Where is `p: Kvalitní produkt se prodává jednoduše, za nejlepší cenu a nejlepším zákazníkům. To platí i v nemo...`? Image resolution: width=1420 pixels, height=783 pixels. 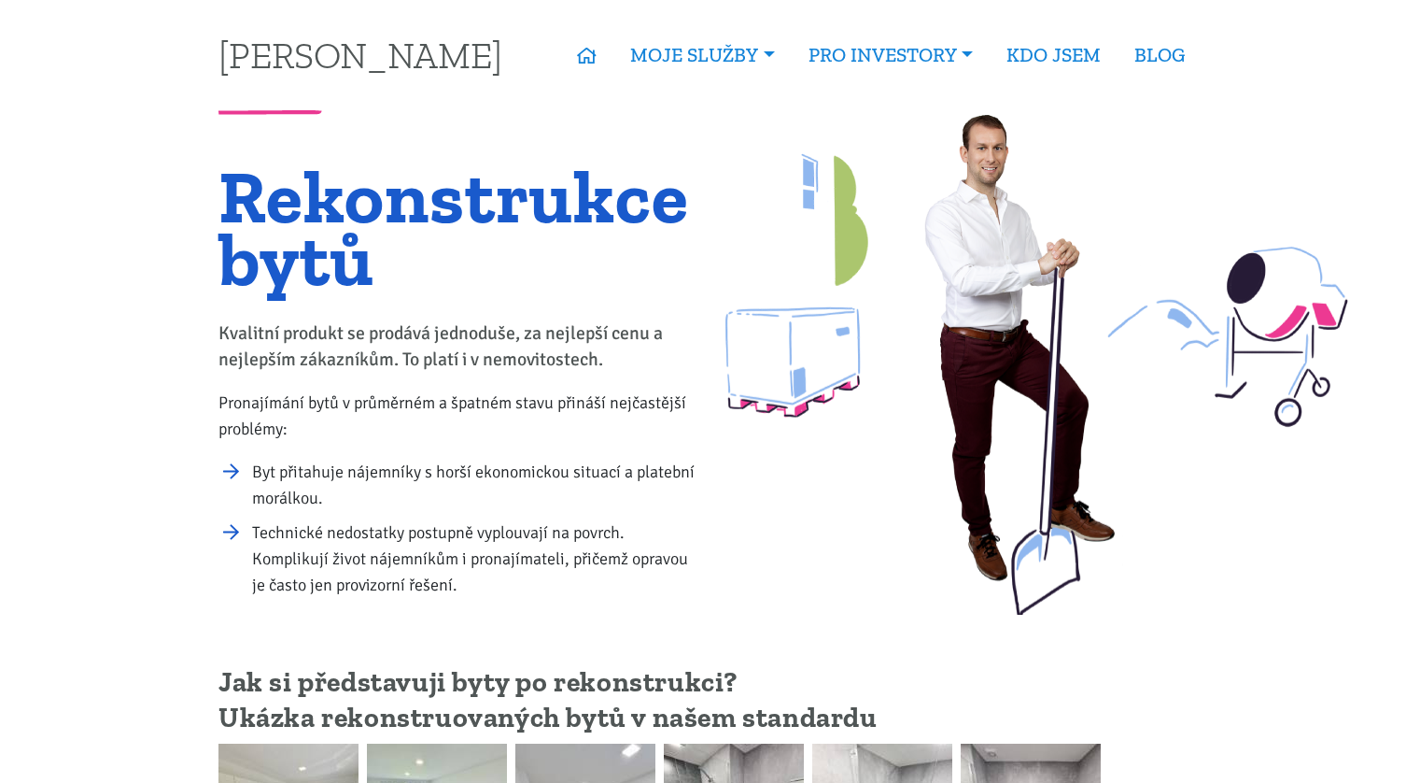
p: Kvalitní produkt se prodává jednoduše, za nejlepší cenu a nejlepším zákazníkům. To platí i v nemo... is located at coordinates (458, 346).